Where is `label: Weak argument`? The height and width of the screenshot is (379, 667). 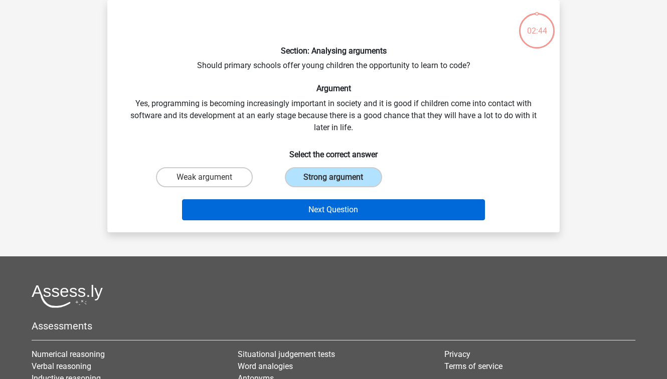
label: Weak argument is located at coordinates (204, 177).